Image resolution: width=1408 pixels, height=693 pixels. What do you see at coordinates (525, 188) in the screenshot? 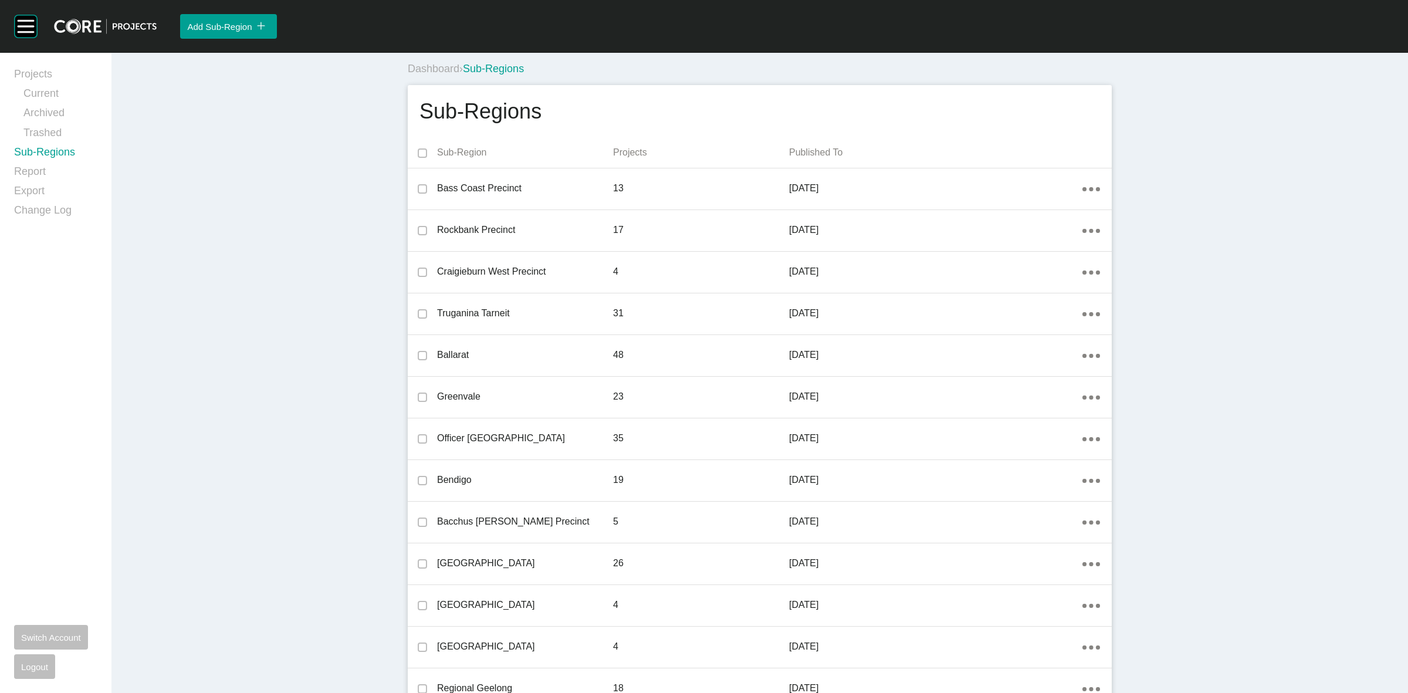
I see `p: Bass Coast Precinct` at bounding box center [525, 188].